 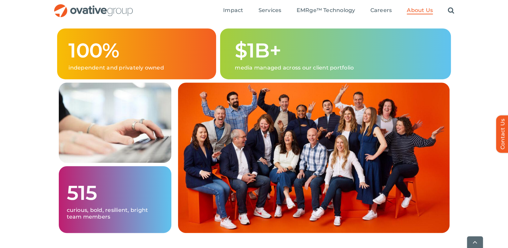 I want to click on a: About Us, so click(x=420, y=11).